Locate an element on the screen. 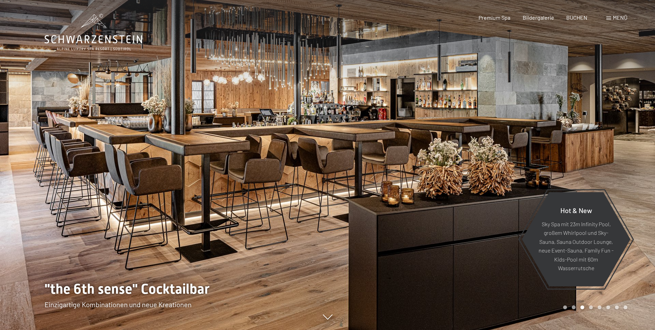  span: Hot & New is located at coordinates (577, 210).